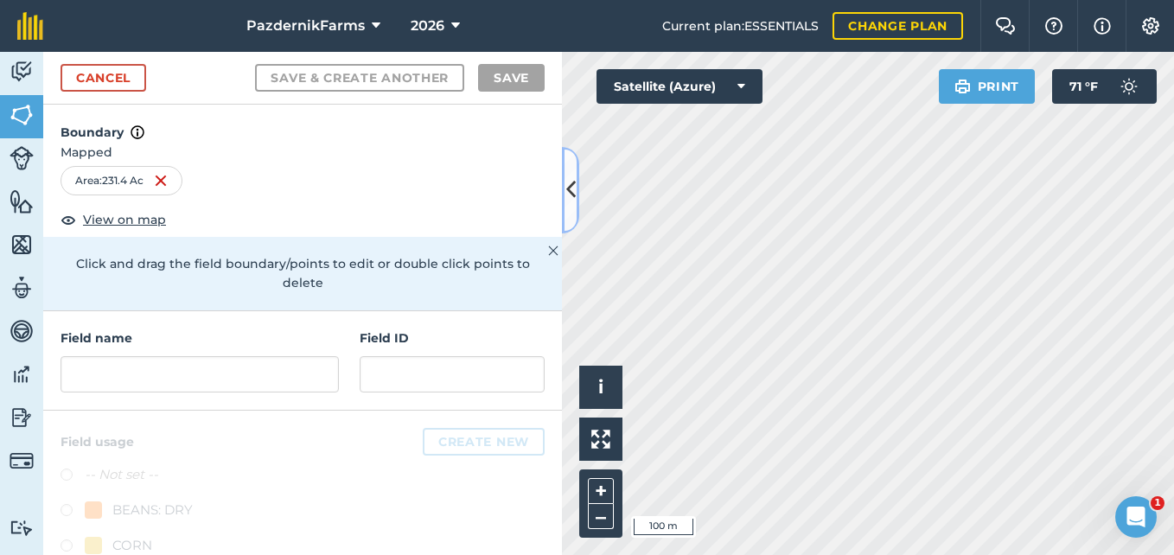 The image size is (1174, 555). I want to click on img: A question mark icon, so click(1054, 26).